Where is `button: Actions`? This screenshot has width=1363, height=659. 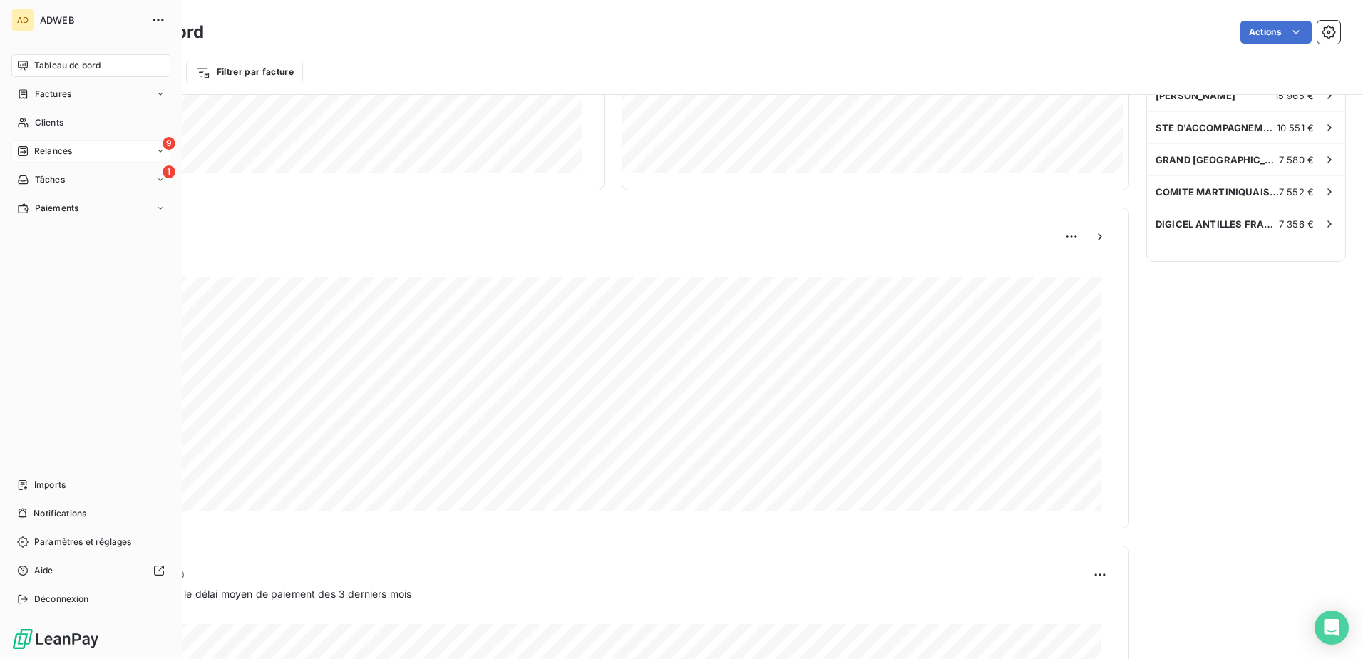 button: Actions is located at coordinates (1276, 32).